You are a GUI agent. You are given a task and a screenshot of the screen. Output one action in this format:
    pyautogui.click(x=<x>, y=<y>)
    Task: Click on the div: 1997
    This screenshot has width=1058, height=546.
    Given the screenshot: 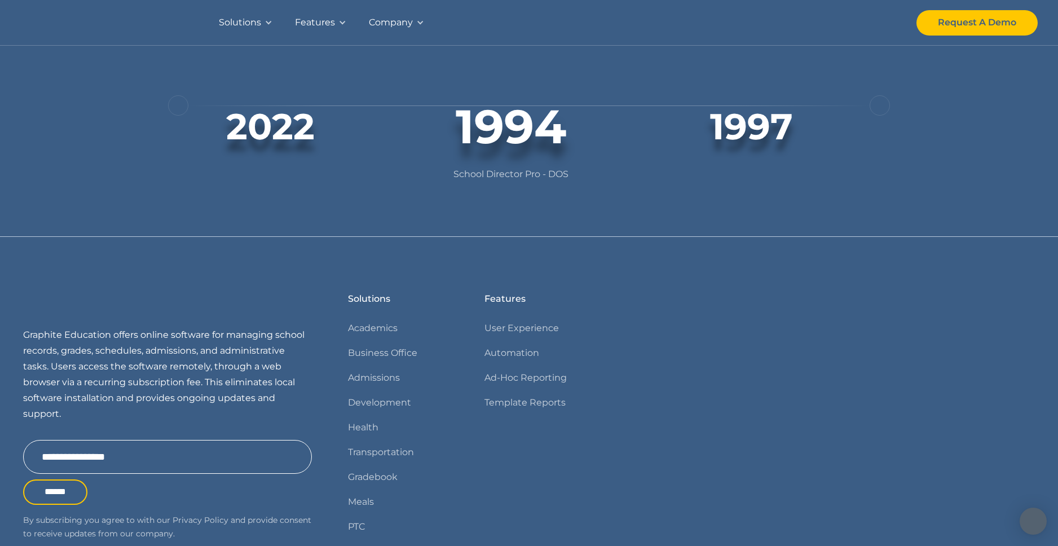 What is the action you would take?
    pyautogui.click(x=751, y=126)
    